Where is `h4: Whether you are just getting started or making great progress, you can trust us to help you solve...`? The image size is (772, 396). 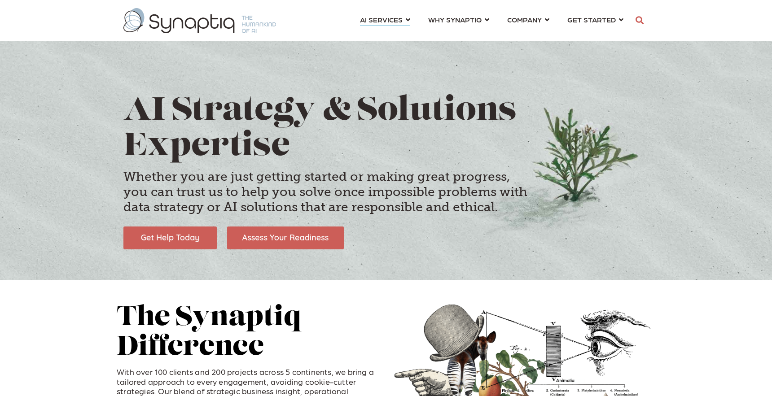 h4: Whether you are just getting started or making great progress, you can trust us to help you solve... is located at coordinates (325, 192).